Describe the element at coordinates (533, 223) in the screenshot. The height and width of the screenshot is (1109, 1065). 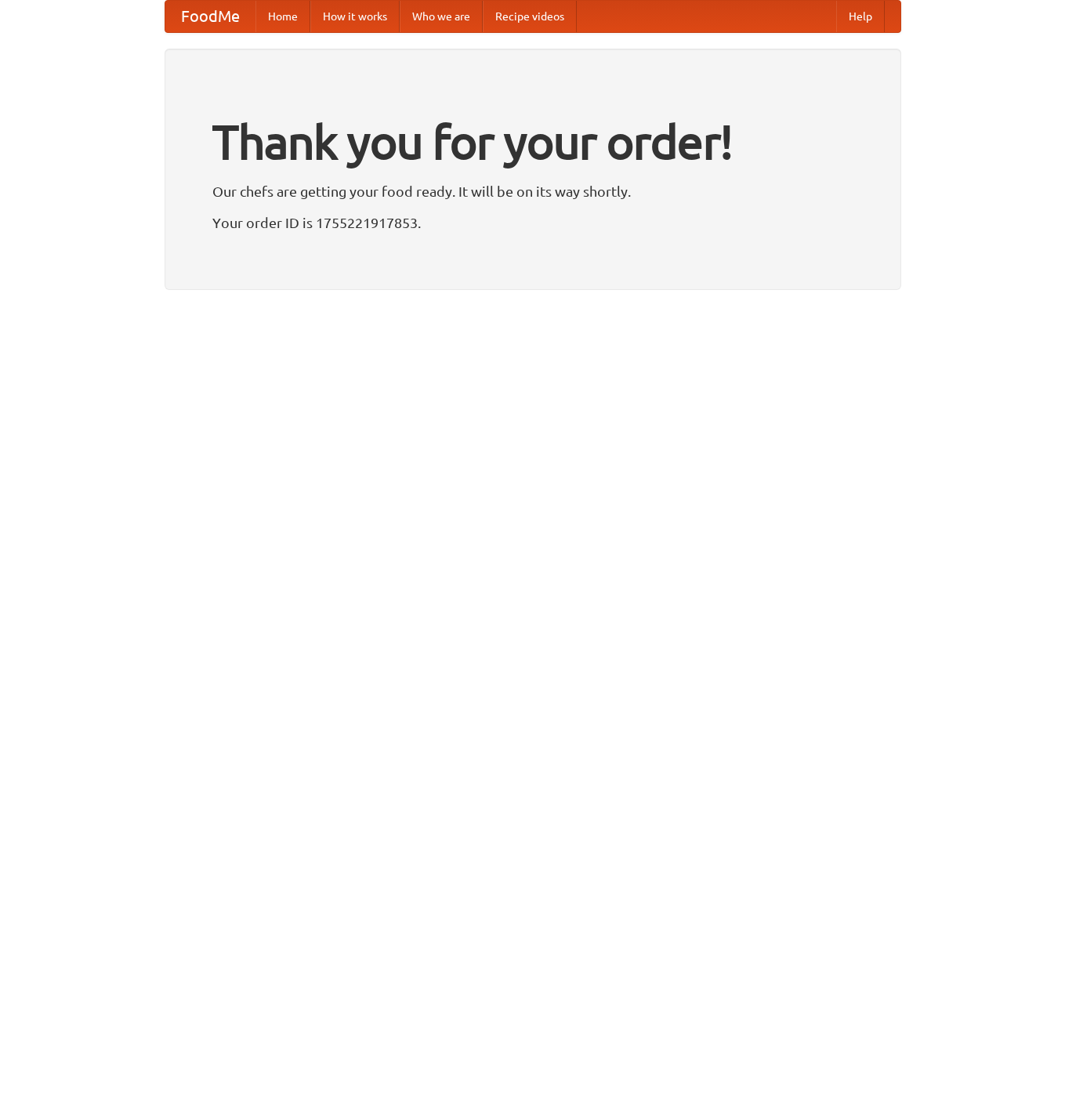
I see `p: Your order ID is 1755221917853.` at that location.